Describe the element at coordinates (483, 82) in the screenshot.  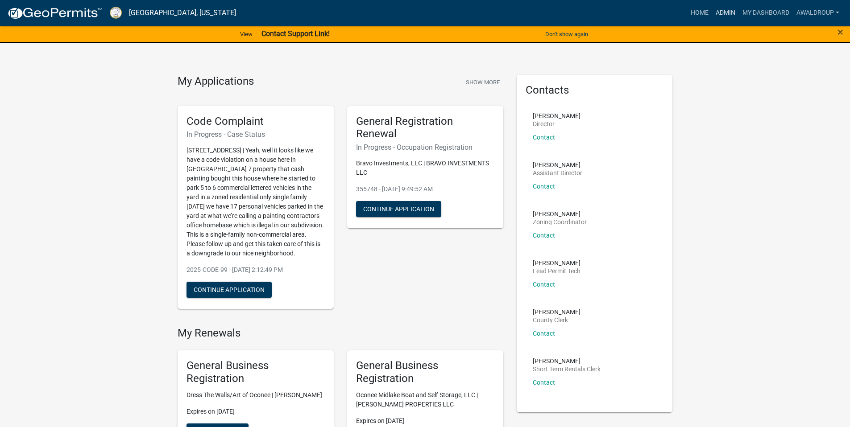
I see `button: Show More` at that location.